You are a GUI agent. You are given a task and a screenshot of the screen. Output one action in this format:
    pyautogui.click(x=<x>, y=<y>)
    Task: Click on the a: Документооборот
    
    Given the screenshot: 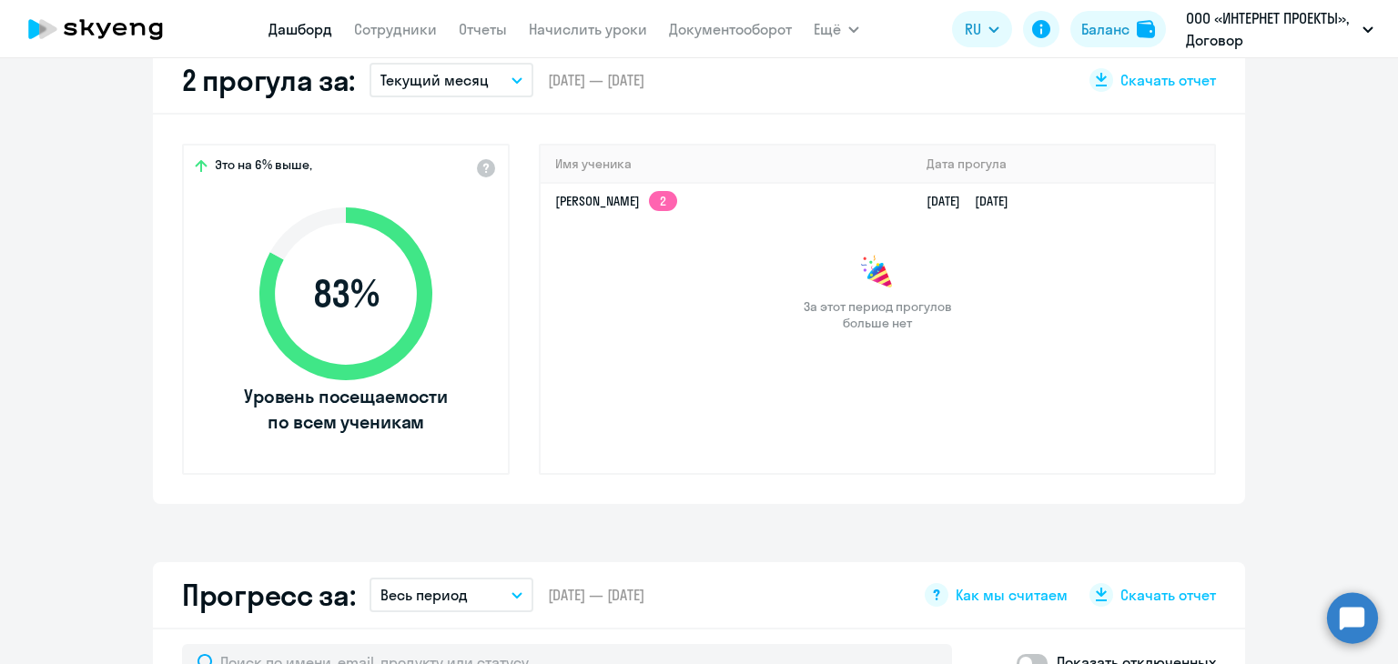 What is the action you would take?
    pyautogui.click(x=730, y=29)
    